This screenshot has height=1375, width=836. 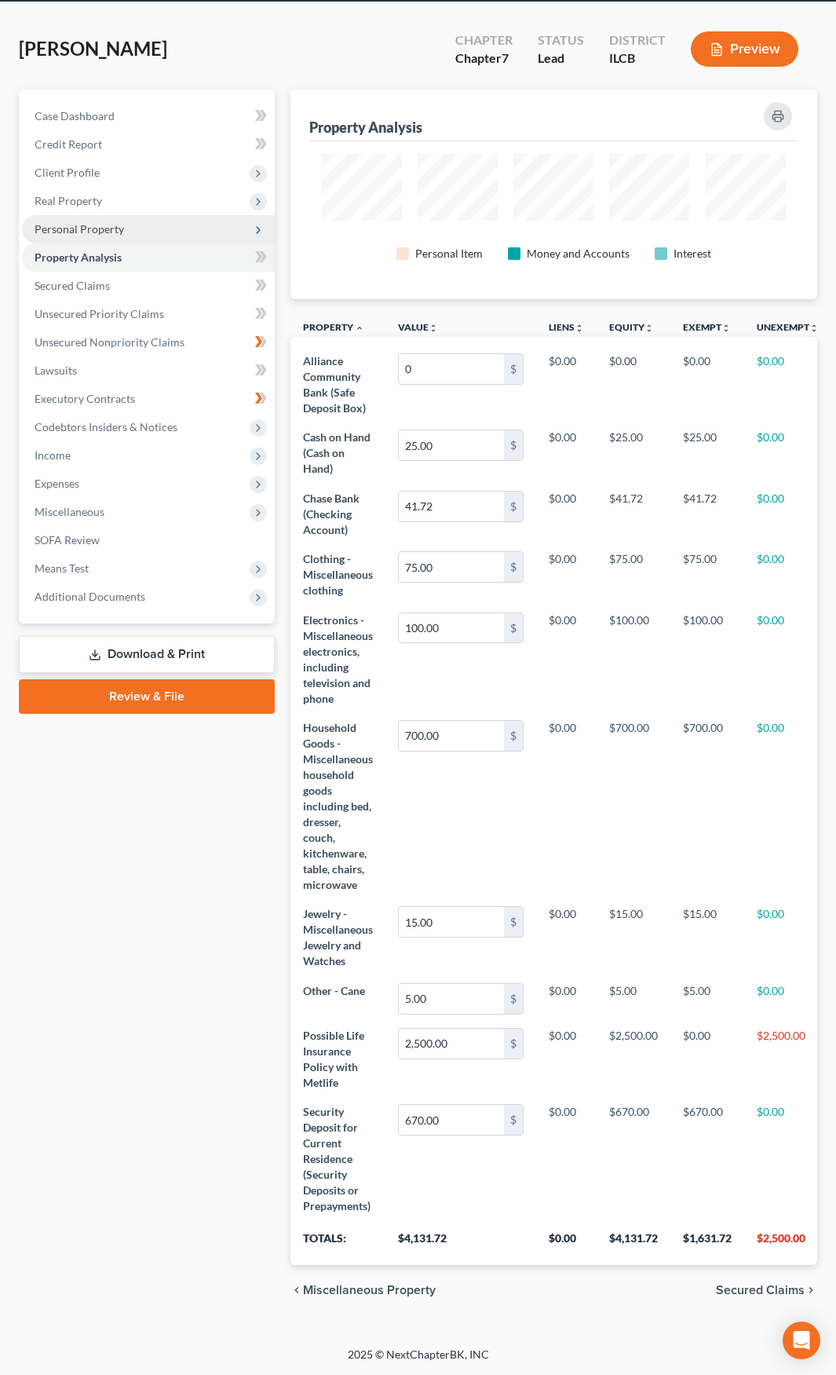 What do you see at coordinates (335, 384) in the screenshot?
I see `span: Alliance Community Bank (Safe Deposit Box)` at bounding box center [335, 384].